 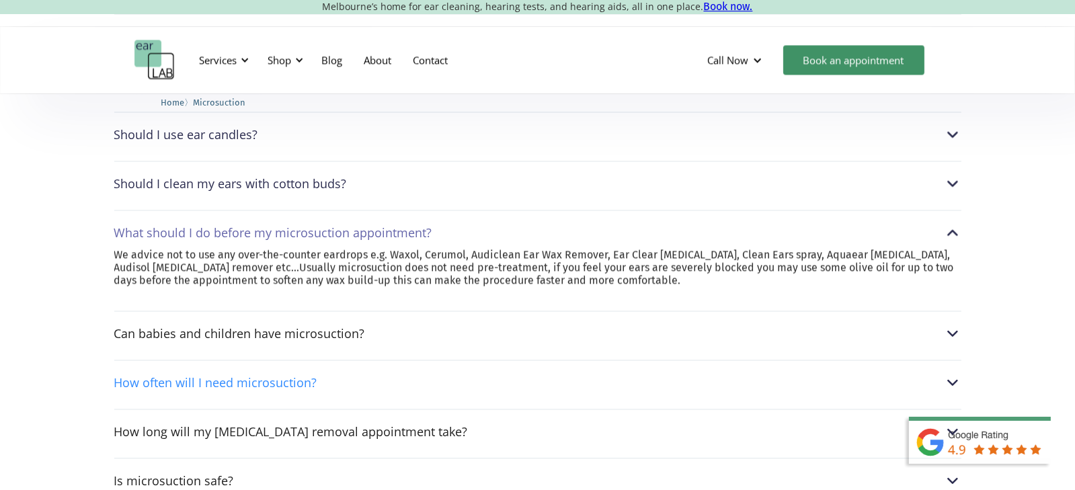 What do you see at coordinates (953, 334) in the screenshot?
I see `img: Can babies and children have microsuction?` at bounding box center [953, 334].